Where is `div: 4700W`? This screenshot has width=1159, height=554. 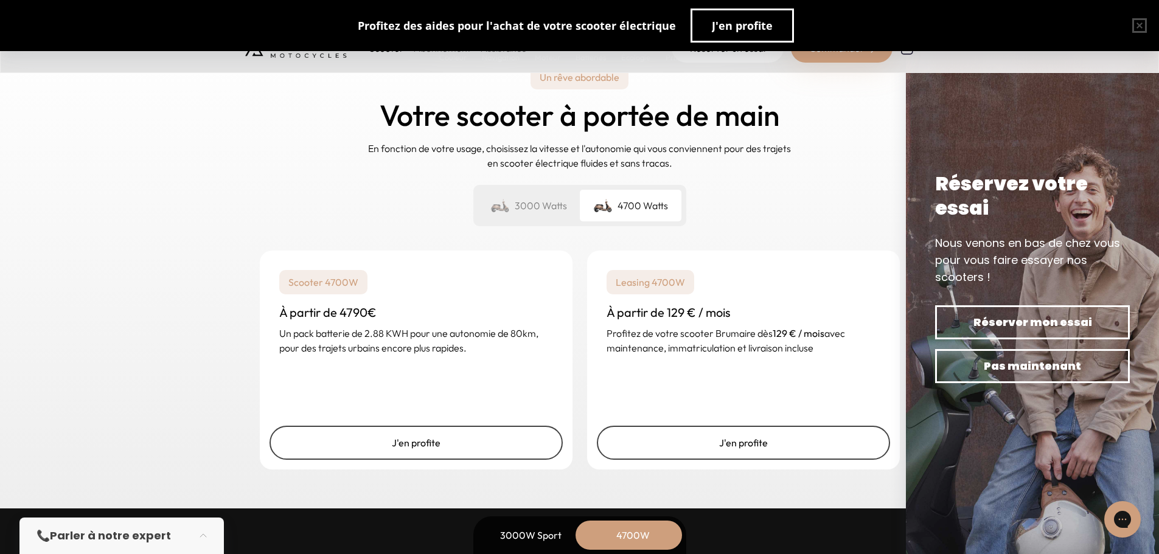
div: 4700W is located at coordinates (633, 535).